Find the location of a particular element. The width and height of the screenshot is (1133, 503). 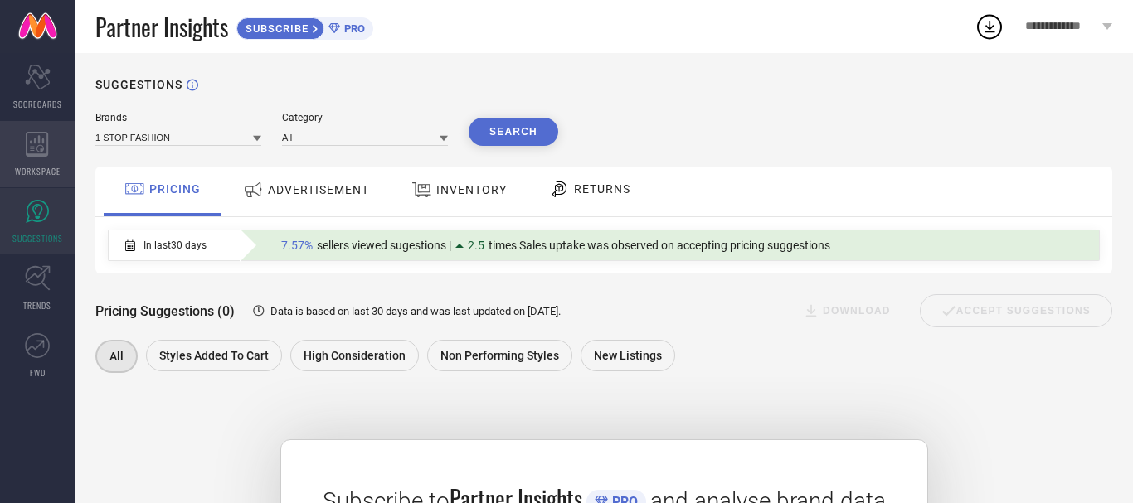

span: sellers viewed sugestions | is located at coordinates (384, 245).